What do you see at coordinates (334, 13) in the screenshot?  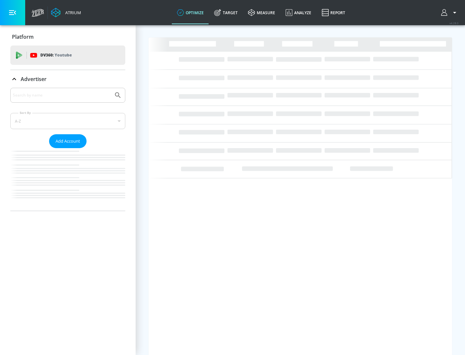 I see `a: Report` at bounding box center [334, 13].